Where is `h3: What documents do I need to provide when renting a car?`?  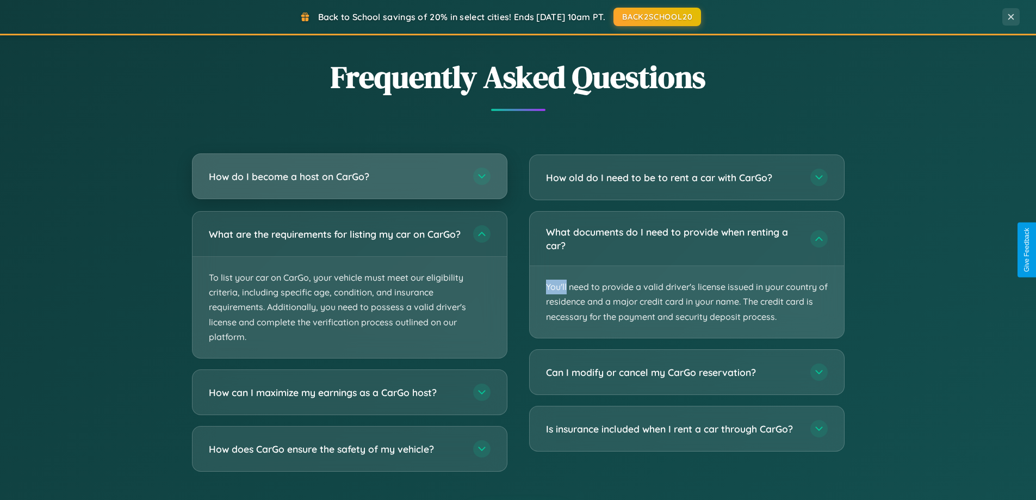 h3: What documents do I need to provide when renting a car? is located at coordinates (673, 238).